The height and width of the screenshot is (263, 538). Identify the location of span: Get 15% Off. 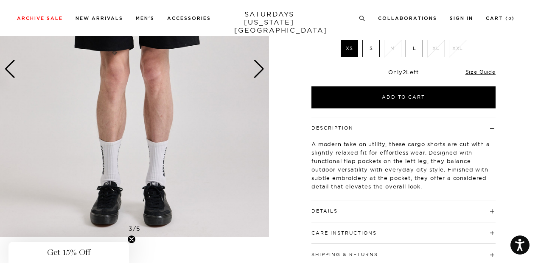
(69, 253).